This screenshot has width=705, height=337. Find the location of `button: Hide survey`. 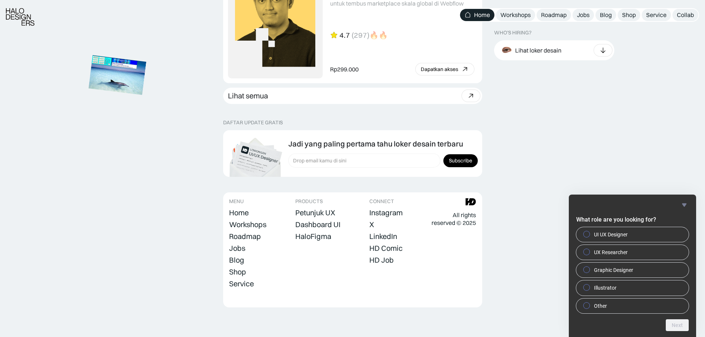

button: Hide survey is located at coordinates (684, 205).